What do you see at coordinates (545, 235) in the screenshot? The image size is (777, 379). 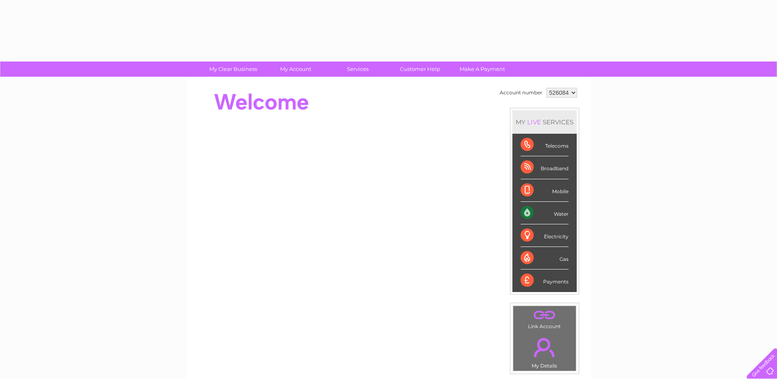 I see `div: Electricity` at bounding box center [545, 235].